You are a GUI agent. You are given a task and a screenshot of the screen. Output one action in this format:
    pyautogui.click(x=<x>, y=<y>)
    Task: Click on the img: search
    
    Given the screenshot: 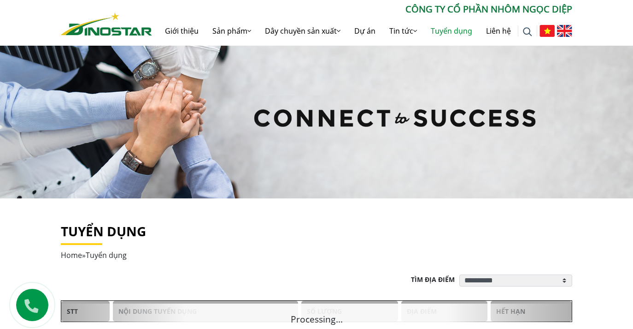 What is the action you would take?
    pyautogui.click(x=528, y=32)
    